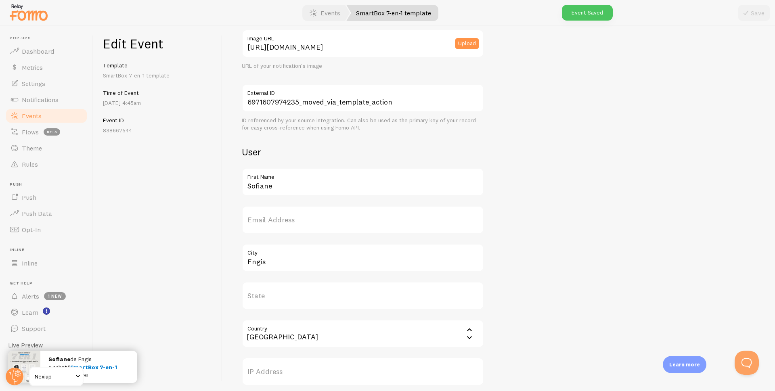 The width and height of the screenshot is (775, 391). Describe the element at coordinates (363, 124) in the screenshot. I see `div: ID referenced by your source integration. Can also be used as the primary key of your record for ...` at that location.